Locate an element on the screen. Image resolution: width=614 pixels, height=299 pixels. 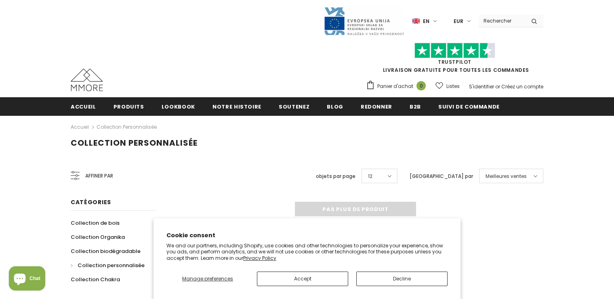
span: Affiner par is located at coordinates (99, 176).